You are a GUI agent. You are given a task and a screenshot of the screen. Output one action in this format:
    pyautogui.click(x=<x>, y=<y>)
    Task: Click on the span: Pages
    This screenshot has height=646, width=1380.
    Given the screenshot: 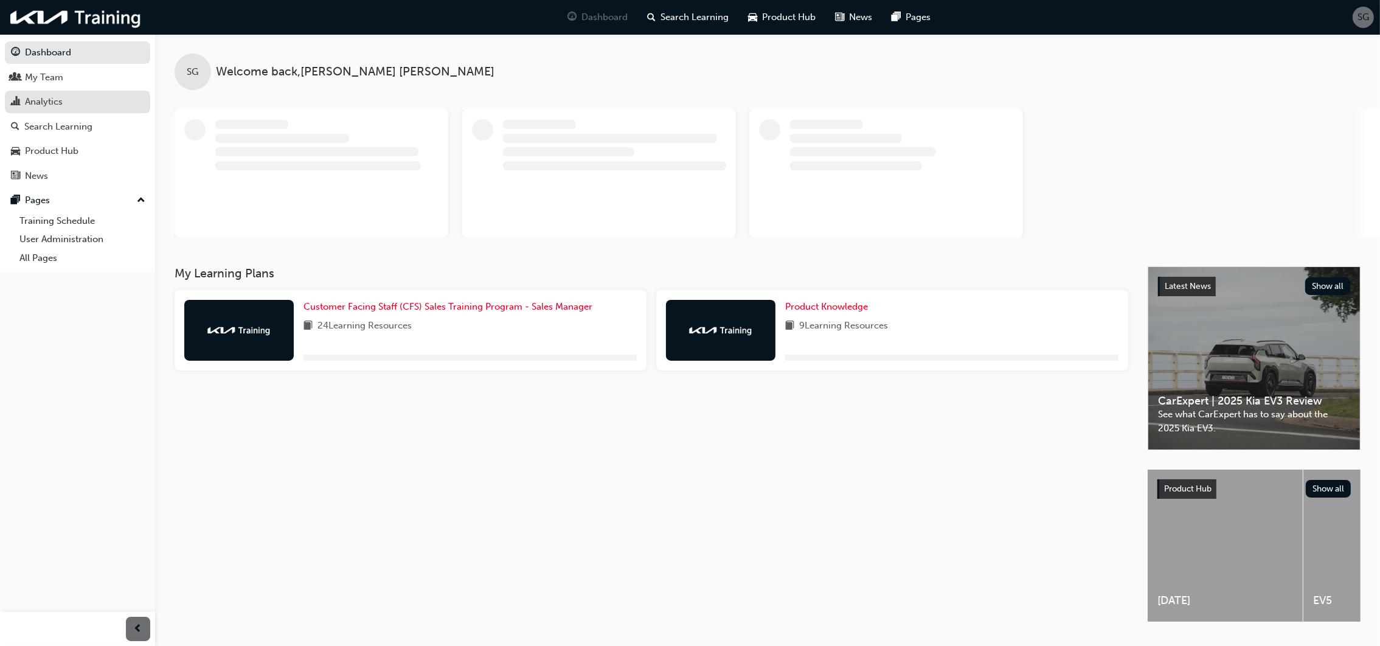 What is the action you would take?
    pyautogui.click(x=918, y=17)
    